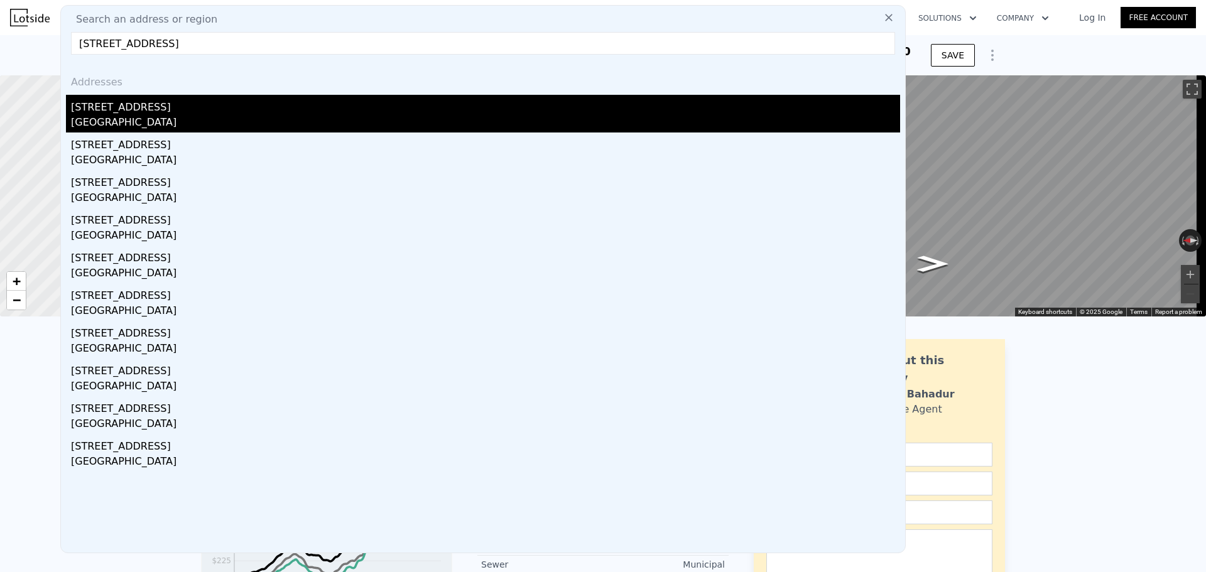 The width and height of the screenshot is (1206, 572). Describe the element at coordinates (30, 18) in the screenshot. I see `img: Lotside` at that location.